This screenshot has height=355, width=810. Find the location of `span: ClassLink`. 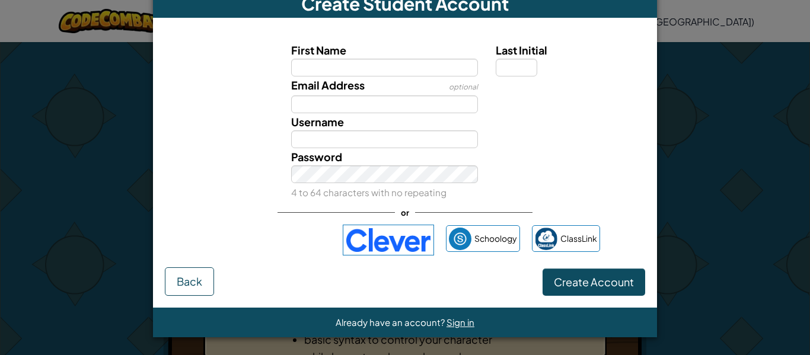

span: ClassLink is located at coordinates (579, 238).